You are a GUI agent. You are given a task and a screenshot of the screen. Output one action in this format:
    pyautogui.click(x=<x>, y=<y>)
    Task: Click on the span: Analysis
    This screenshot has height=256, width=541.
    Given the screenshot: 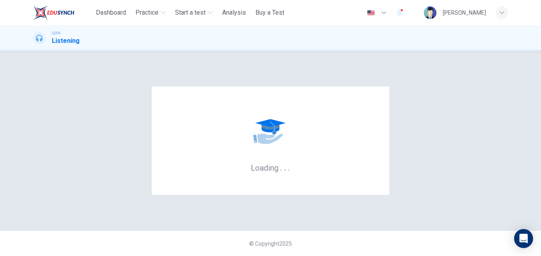 What is the action you would take?
    pyautogui.click(x=234, y=13)
    